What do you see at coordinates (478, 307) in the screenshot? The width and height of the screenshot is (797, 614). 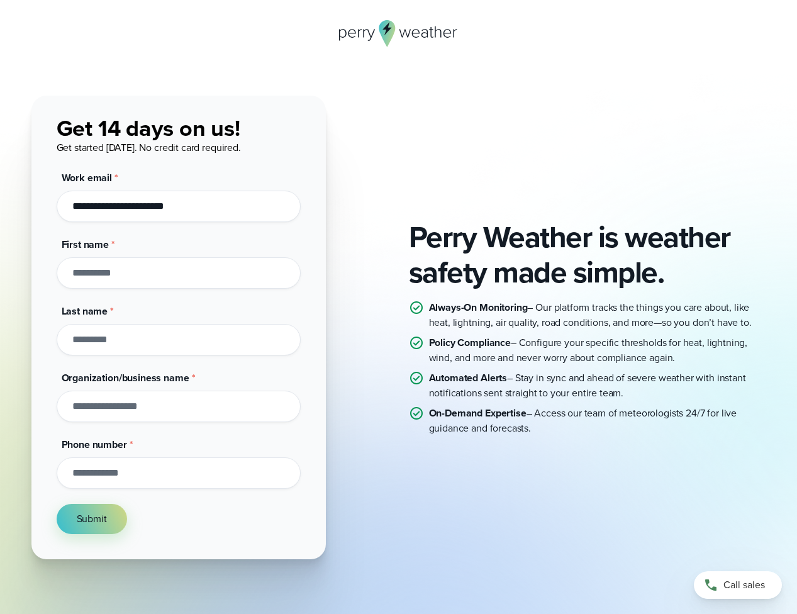 I see `strong: Always-On Monitoring` at bounding box center [478, 307].